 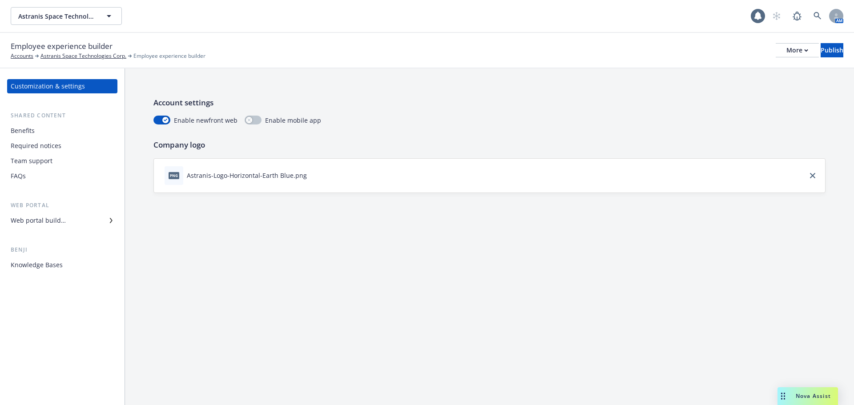 What do you see at coordinates (206, 120) in the screenshot?
I see `span: Enable newfront web` at bounding box center [206, 120].